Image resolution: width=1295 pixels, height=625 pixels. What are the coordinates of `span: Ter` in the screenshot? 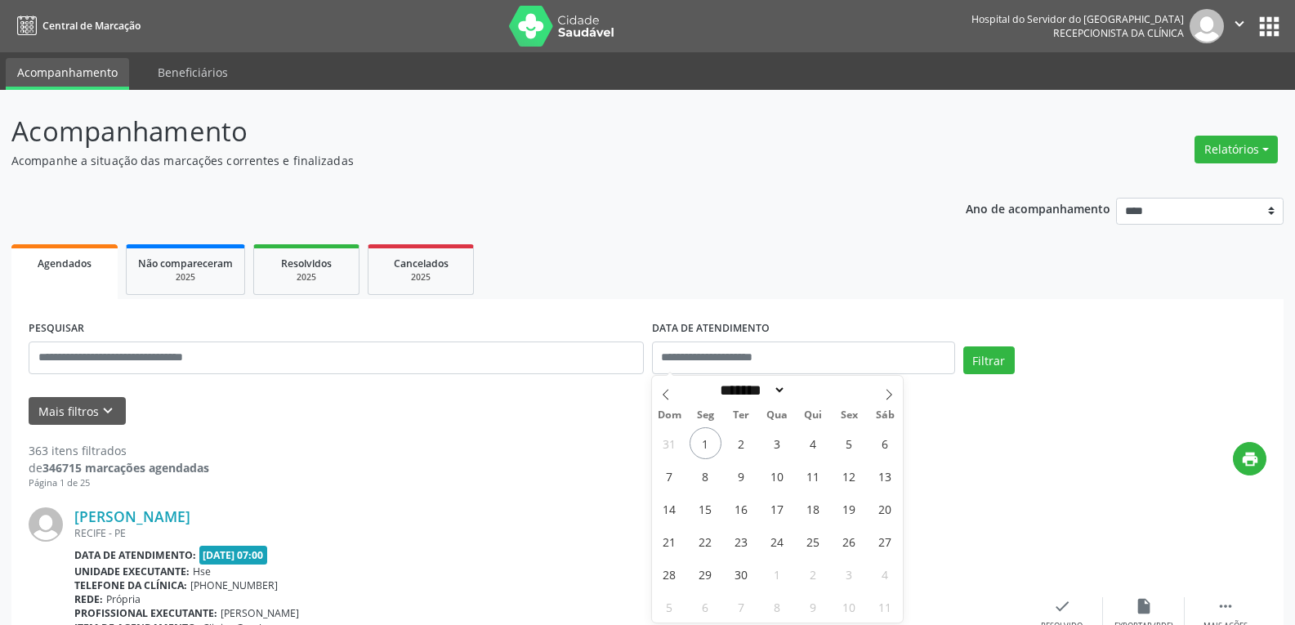 It's located at (741, 415).